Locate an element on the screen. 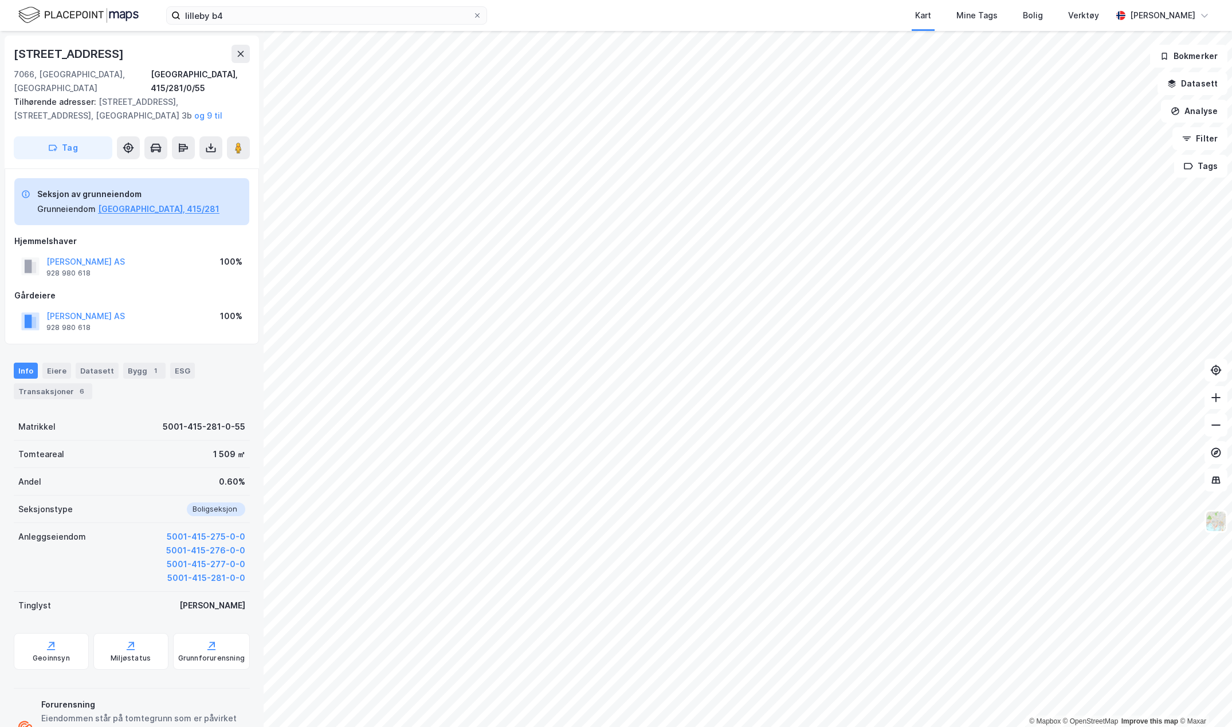  div: Transaksjoner is located at coordinates (53, 391).